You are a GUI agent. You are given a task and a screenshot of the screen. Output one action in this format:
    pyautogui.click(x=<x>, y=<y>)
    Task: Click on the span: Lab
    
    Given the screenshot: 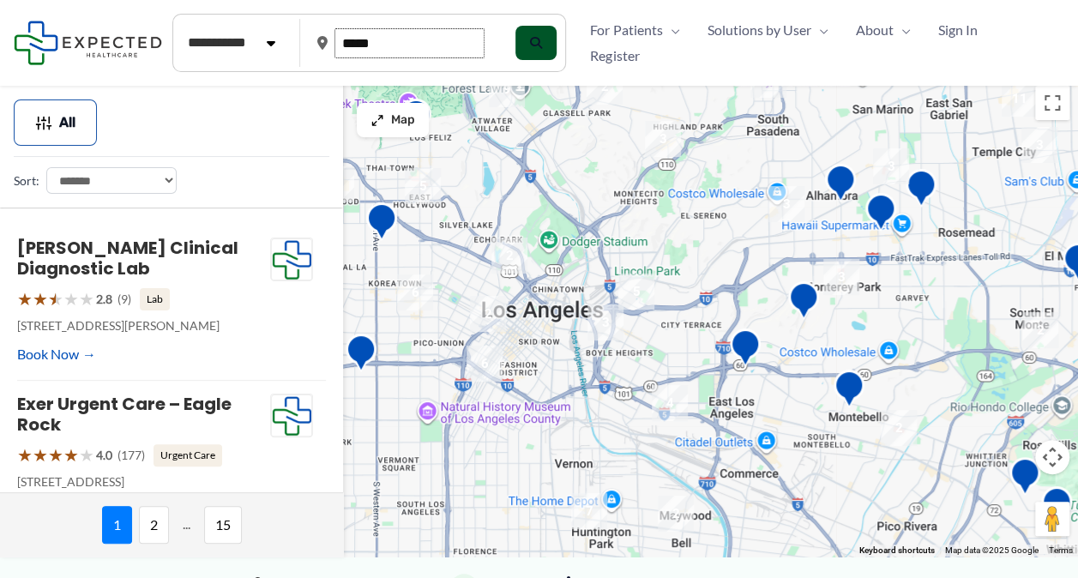 What is the action you would take?
    pyautogui.click(x=154, y=299)
    